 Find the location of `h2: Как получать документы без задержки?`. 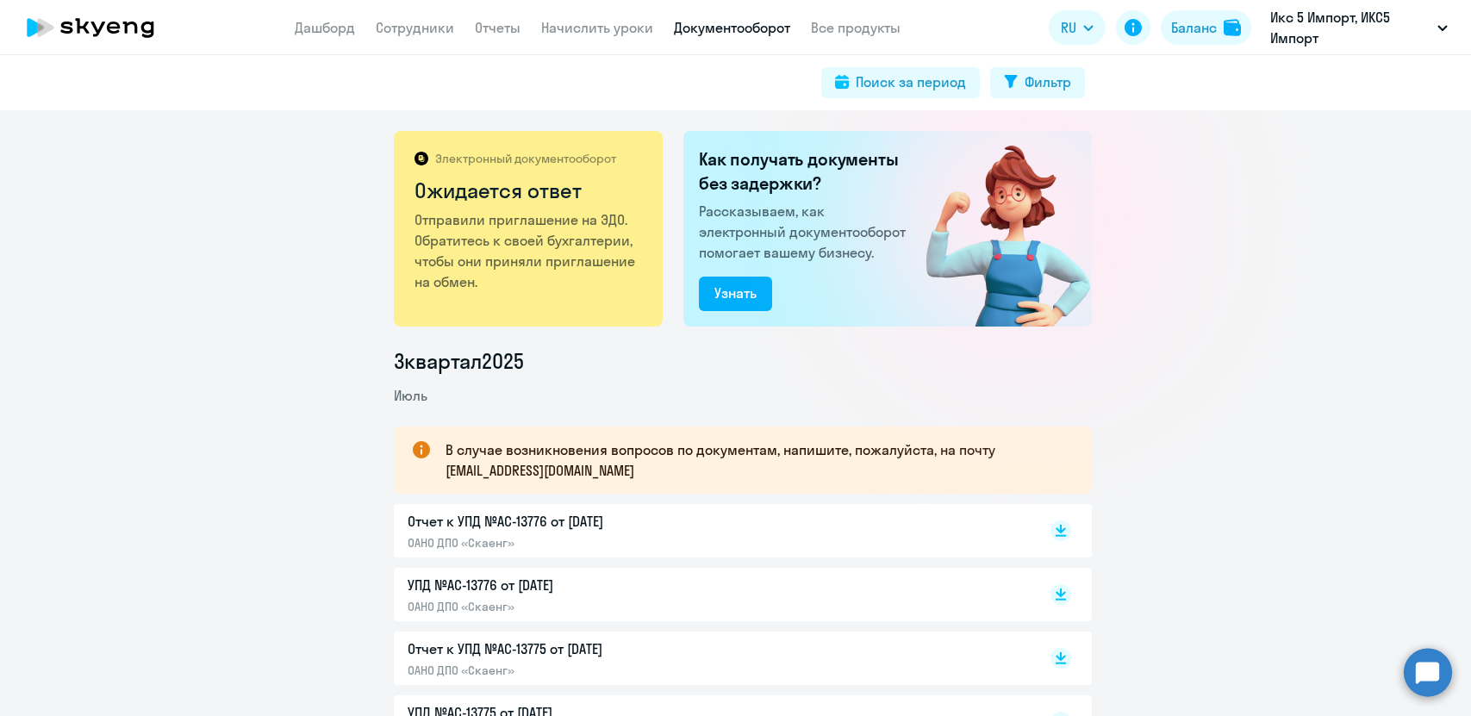

h2: Как получать документы без задержки? is located at coordinates (806, 171).